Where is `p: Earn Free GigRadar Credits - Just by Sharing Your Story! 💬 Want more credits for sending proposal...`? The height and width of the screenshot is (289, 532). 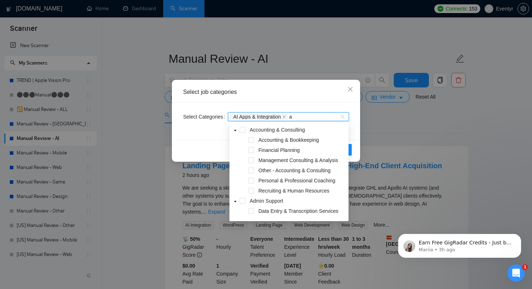
p: Earn Free GigRadar Credits - Just by Sharing Your Story! 💬 Want more credits for sending proposal... is located at coordinates (78, 24).